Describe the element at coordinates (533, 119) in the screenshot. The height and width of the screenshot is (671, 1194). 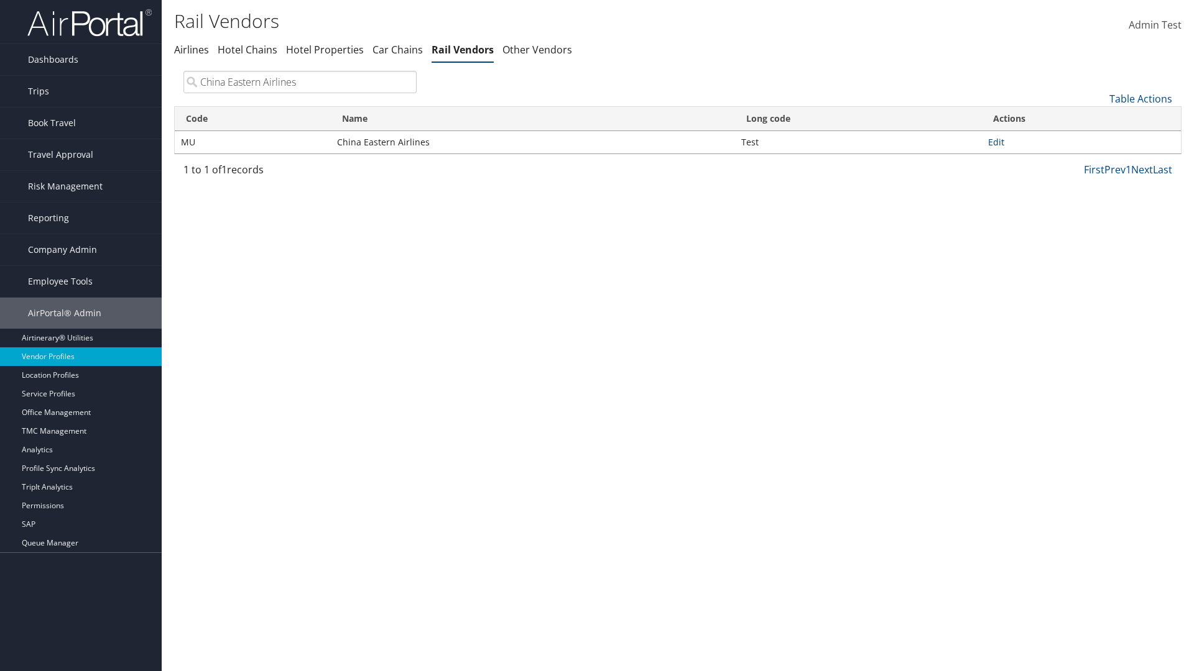
I see `th: Name: activate to sort column ascending` at that location.